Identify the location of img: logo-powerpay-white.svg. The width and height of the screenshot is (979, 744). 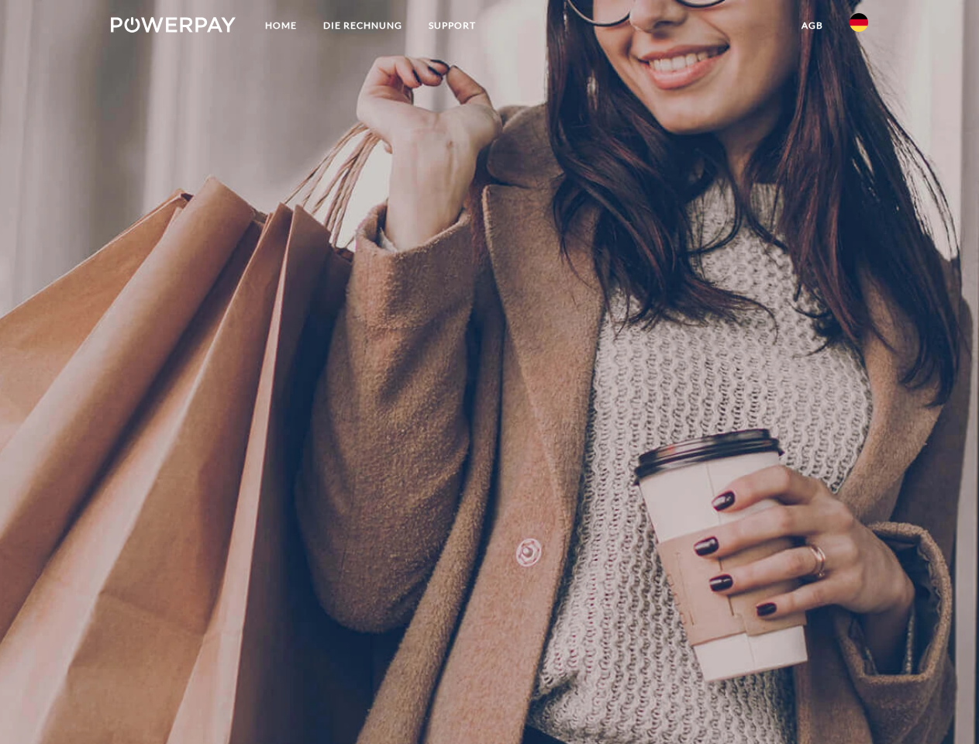
(173, 25).